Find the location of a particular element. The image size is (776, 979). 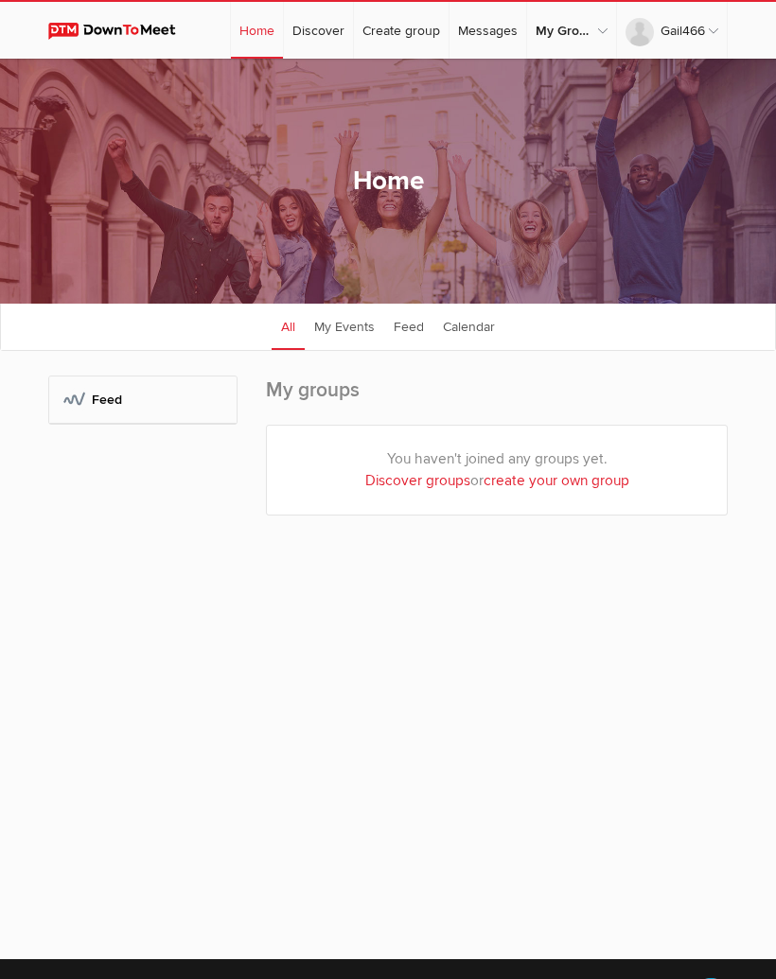

a: create your own group is located at coordinates (556, 481).